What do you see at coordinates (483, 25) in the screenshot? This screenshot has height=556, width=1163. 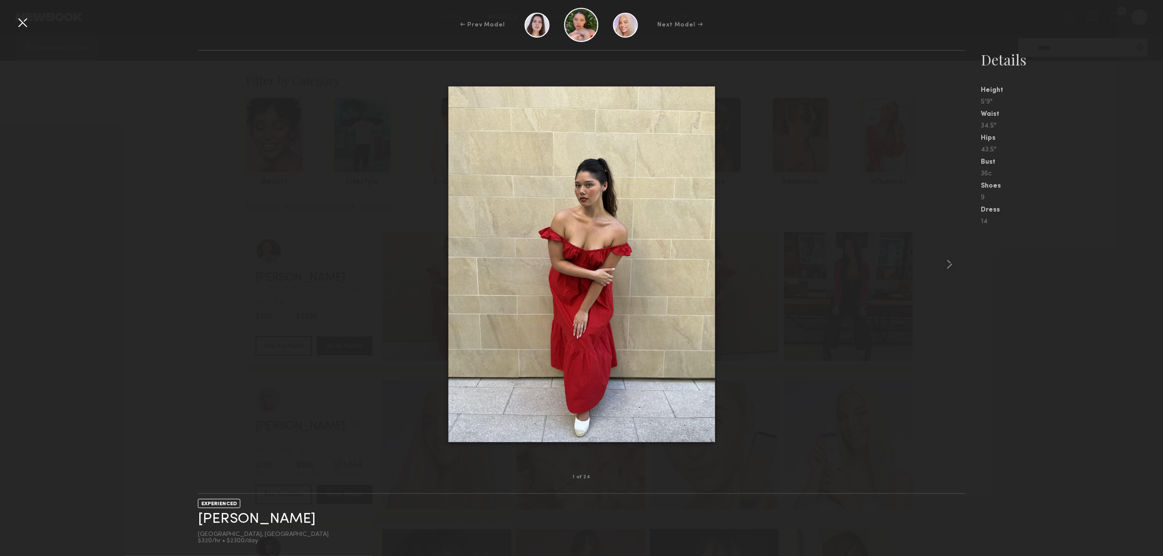 I see `div: ← Prev Model` at bounding box center [483, 25].